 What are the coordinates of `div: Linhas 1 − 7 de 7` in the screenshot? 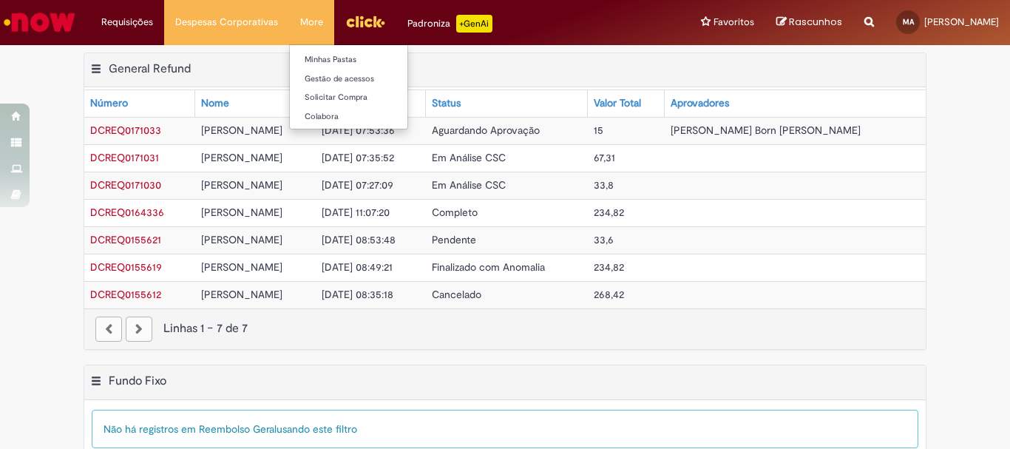 It's located at (505, 328).